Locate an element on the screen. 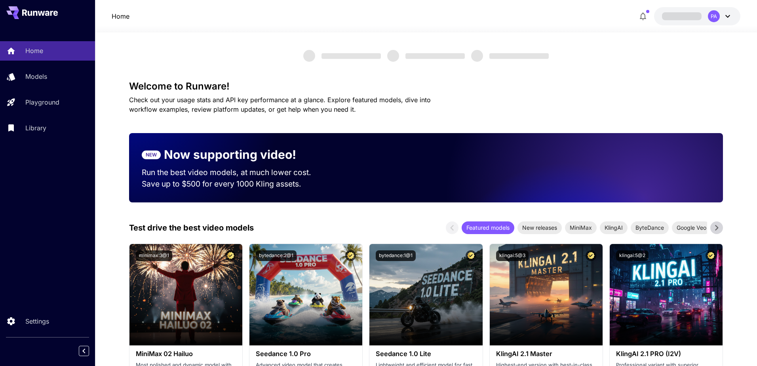  button: klingai:5@3 is located at coordinates (512, 255).